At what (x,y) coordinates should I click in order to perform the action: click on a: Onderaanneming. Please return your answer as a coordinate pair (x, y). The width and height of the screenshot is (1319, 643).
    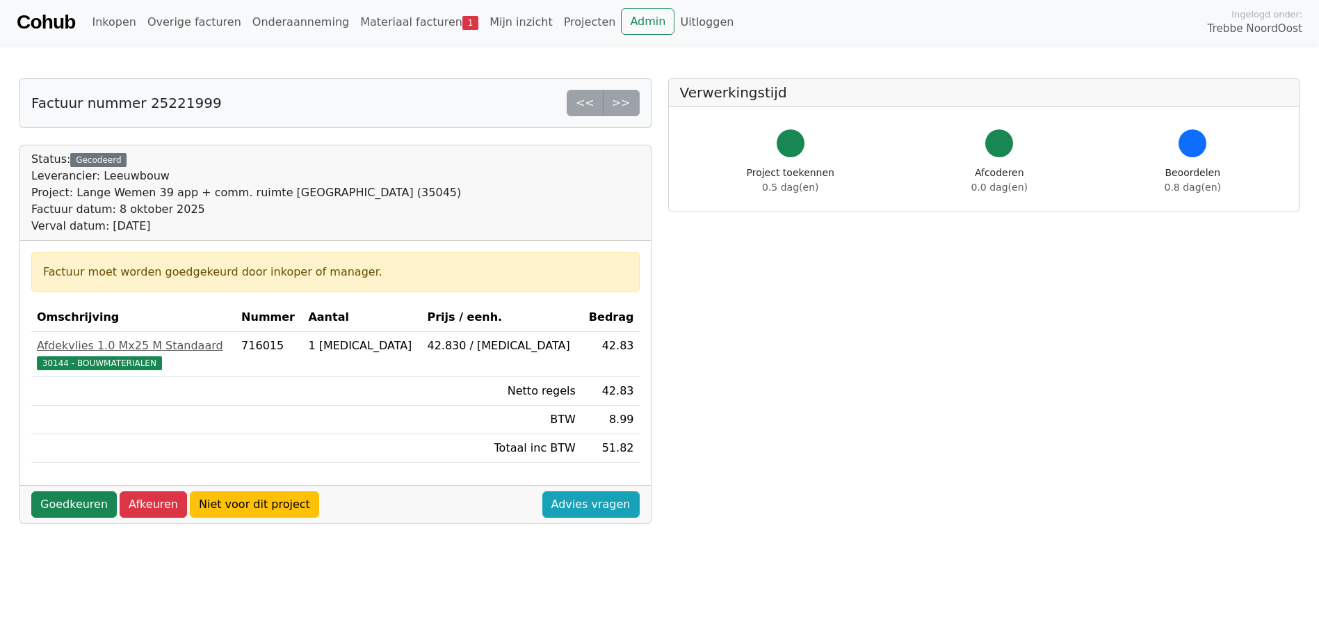
    Looking at the image, I should click on (300, 22).